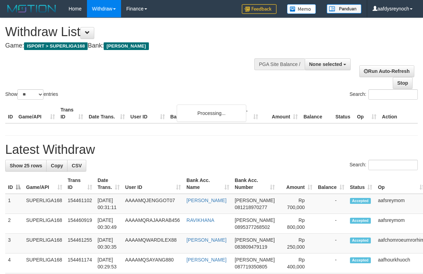  I want to click on div: PGA Site Balance /, so click(279, 64).